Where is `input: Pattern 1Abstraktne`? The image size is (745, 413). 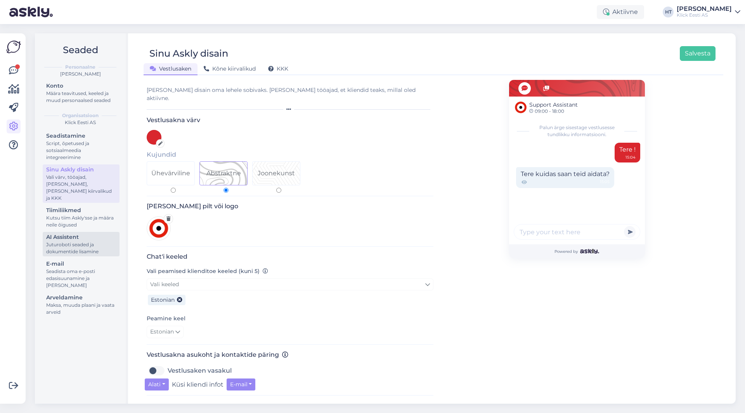
input: Pattern 1Abstraktne is located at coordinates (226, 190).